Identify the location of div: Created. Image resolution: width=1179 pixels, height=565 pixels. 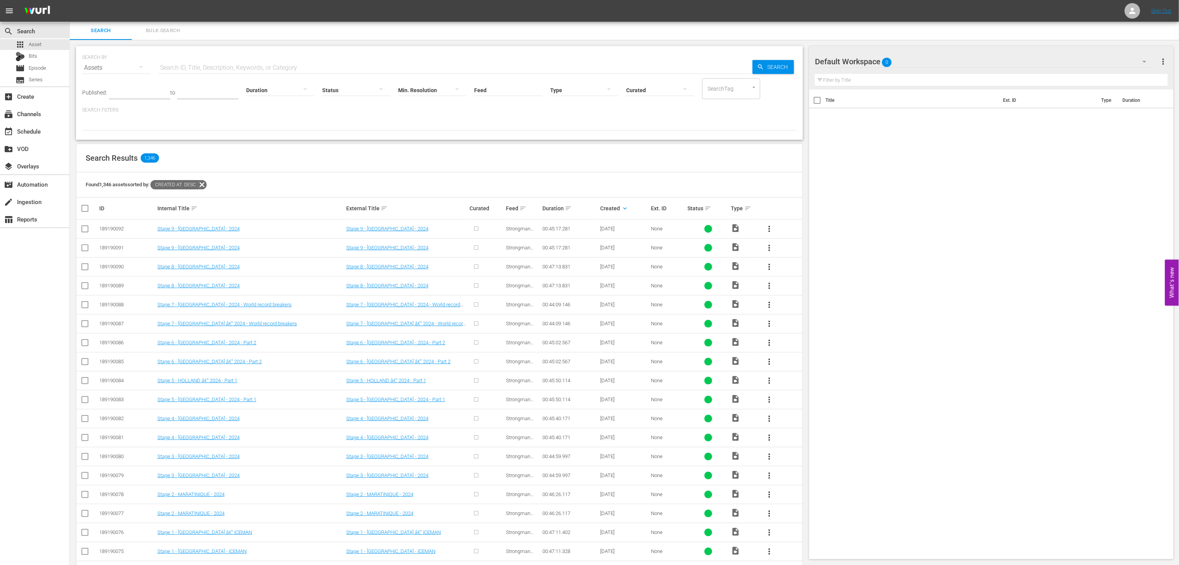
(624, 208).